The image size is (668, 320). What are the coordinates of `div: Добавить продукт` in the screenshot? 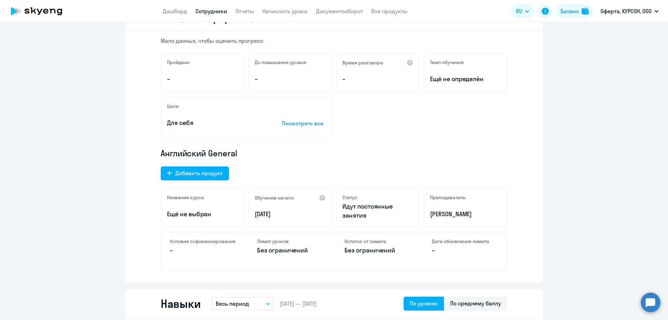 It's located at (199, 173).